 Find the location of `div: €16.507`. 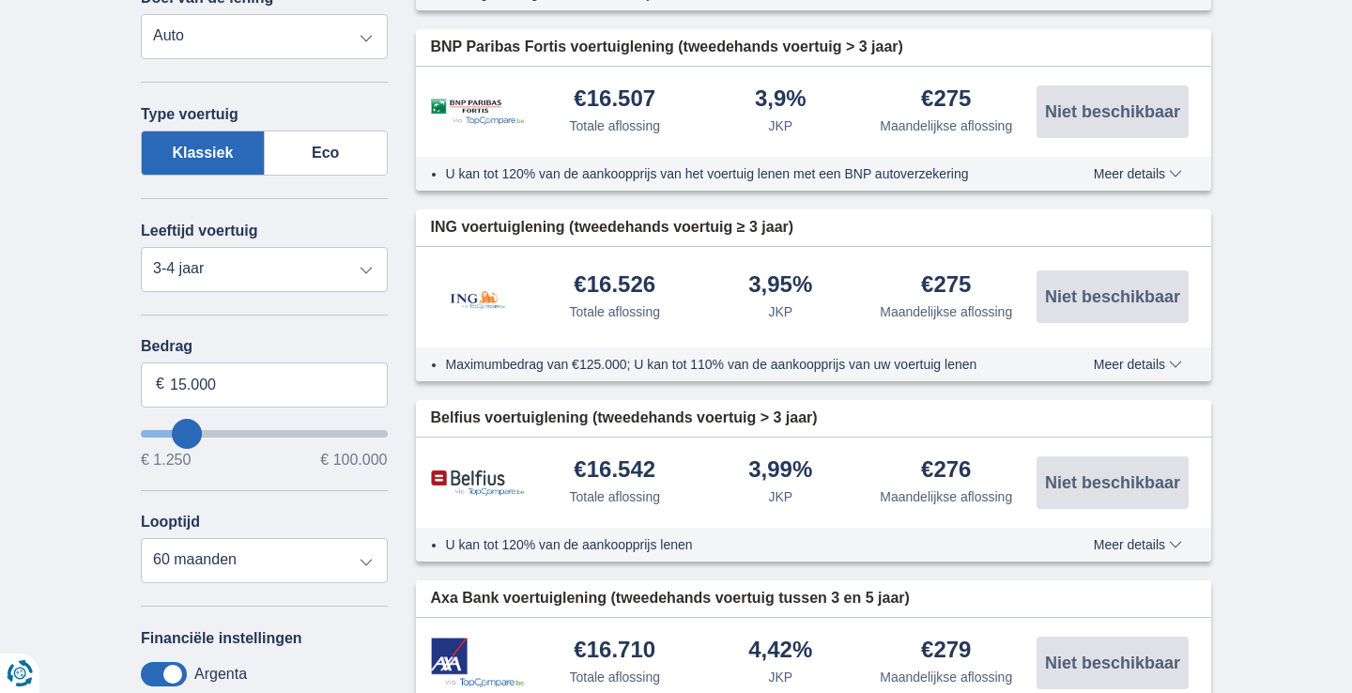

div: €16.507 is located at coordinates (614, 100).